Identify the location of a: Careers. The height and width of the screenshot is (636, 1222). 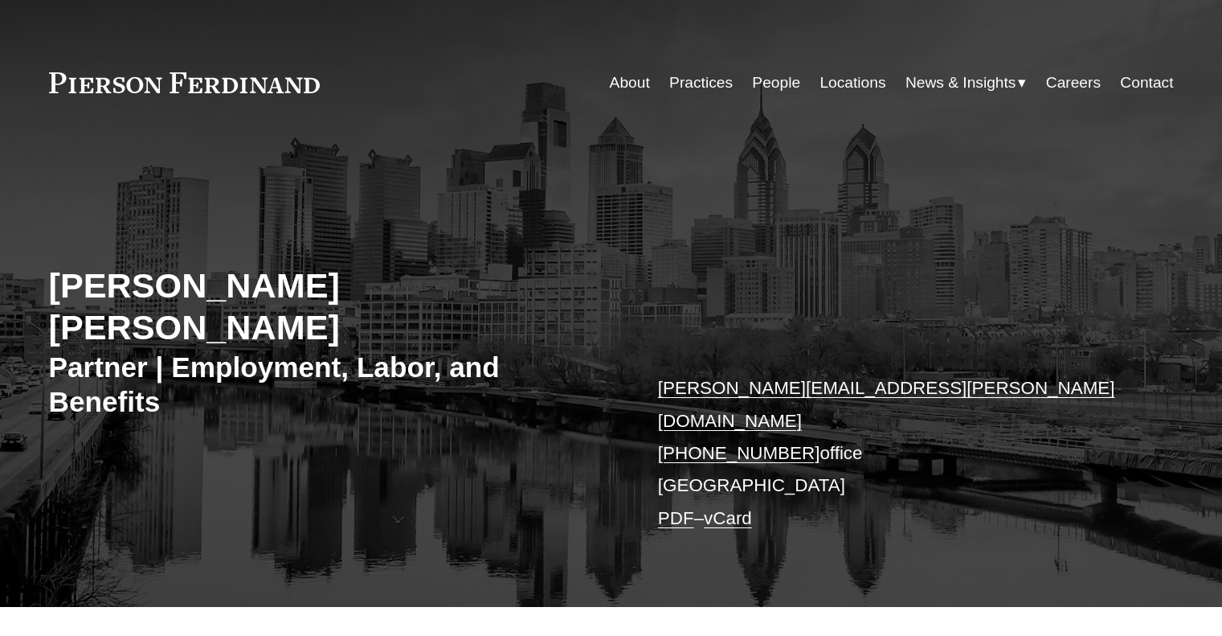
(1074, 83).